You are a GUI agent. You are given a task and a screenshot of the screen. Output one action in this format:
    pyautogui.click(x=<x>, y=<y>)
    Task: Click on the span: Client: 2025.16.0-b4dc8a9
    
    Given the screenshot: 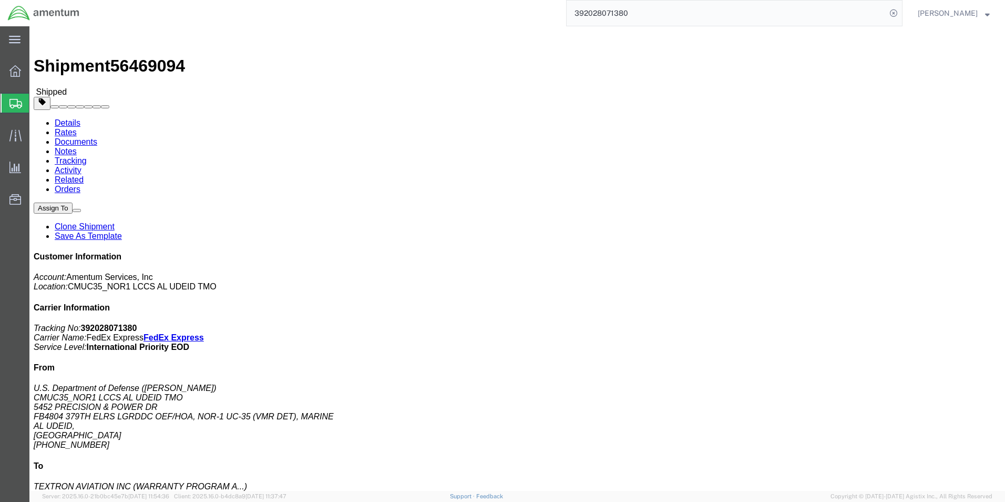 What is the action you would take?
    pyautogui.click(x=230, y=496)
    